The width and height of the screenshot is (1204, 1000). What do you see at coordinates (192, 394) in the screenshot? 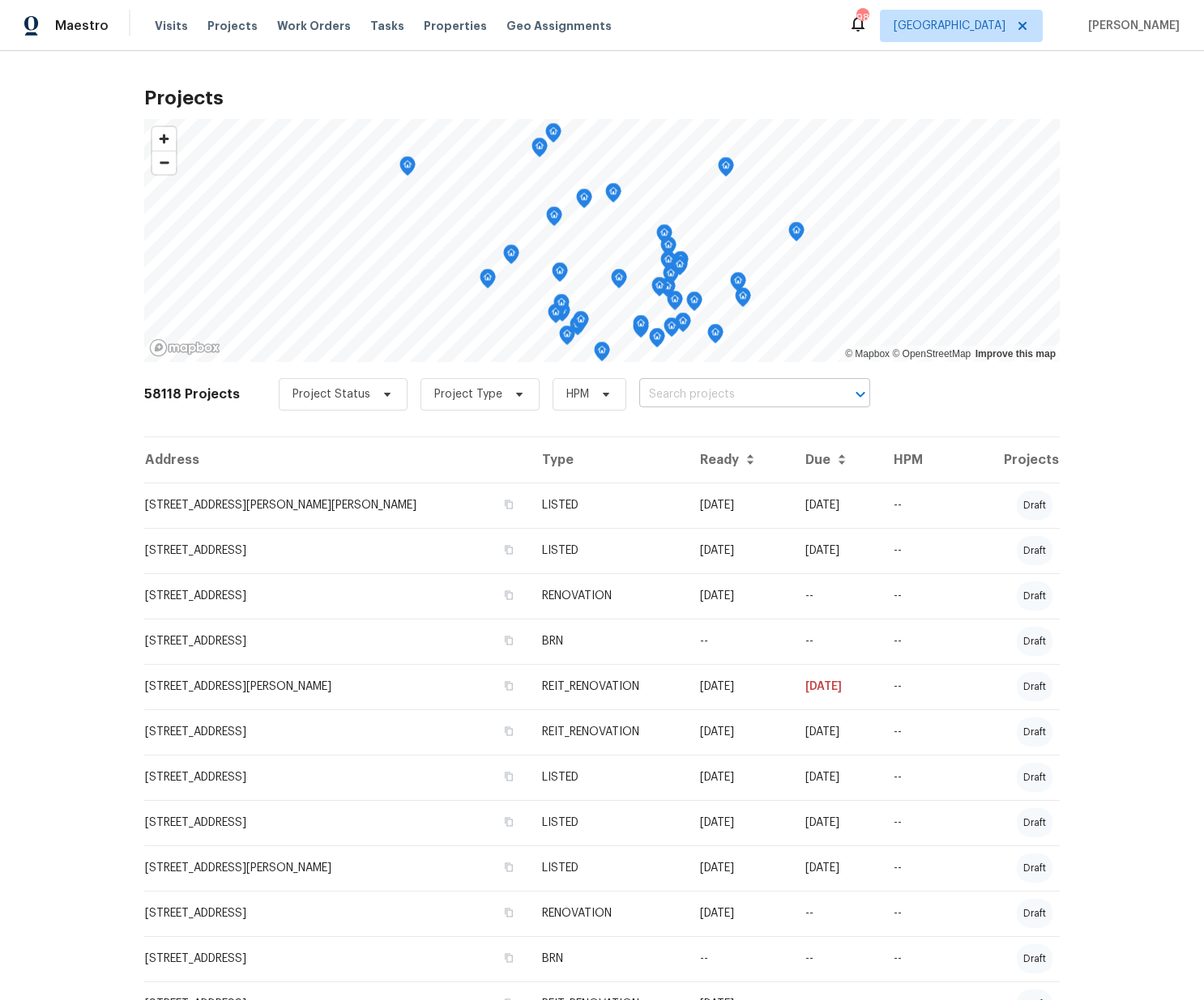
I see `h2: 58118 Projects` at bounding box center [192, 394].